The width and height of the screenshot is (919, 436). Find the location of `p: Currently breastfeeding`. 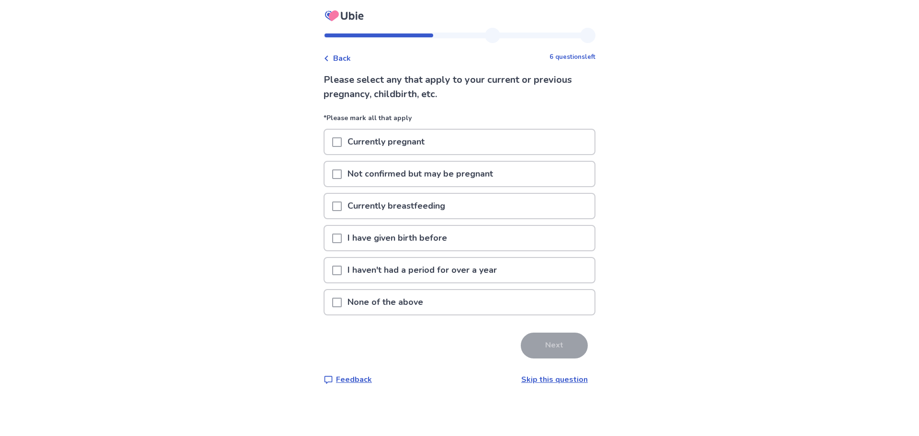

p: Currently breastfeeding is located at coordinates (396, 206).